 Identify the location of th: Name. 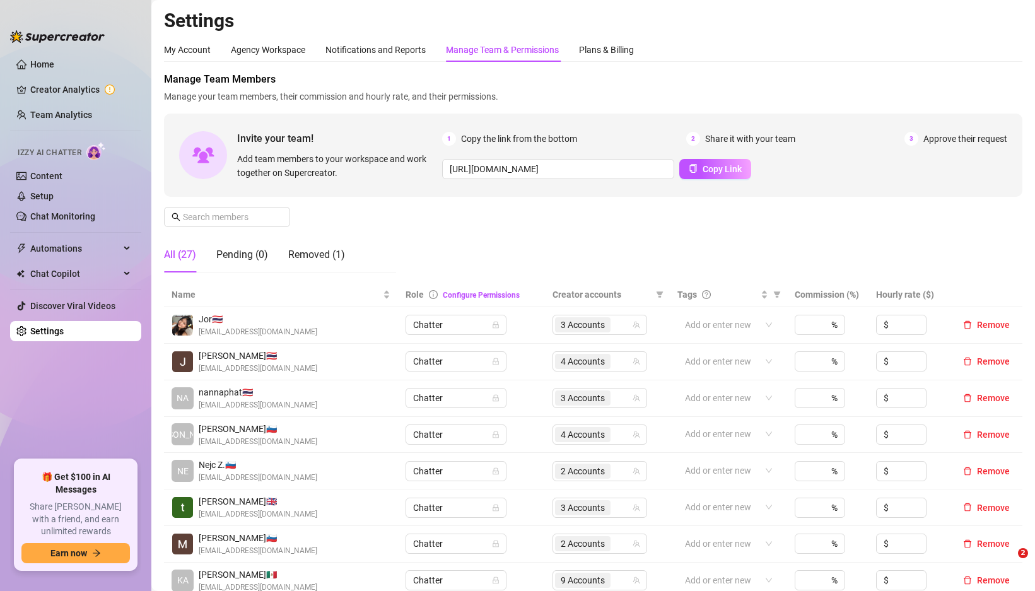
(281, 295).